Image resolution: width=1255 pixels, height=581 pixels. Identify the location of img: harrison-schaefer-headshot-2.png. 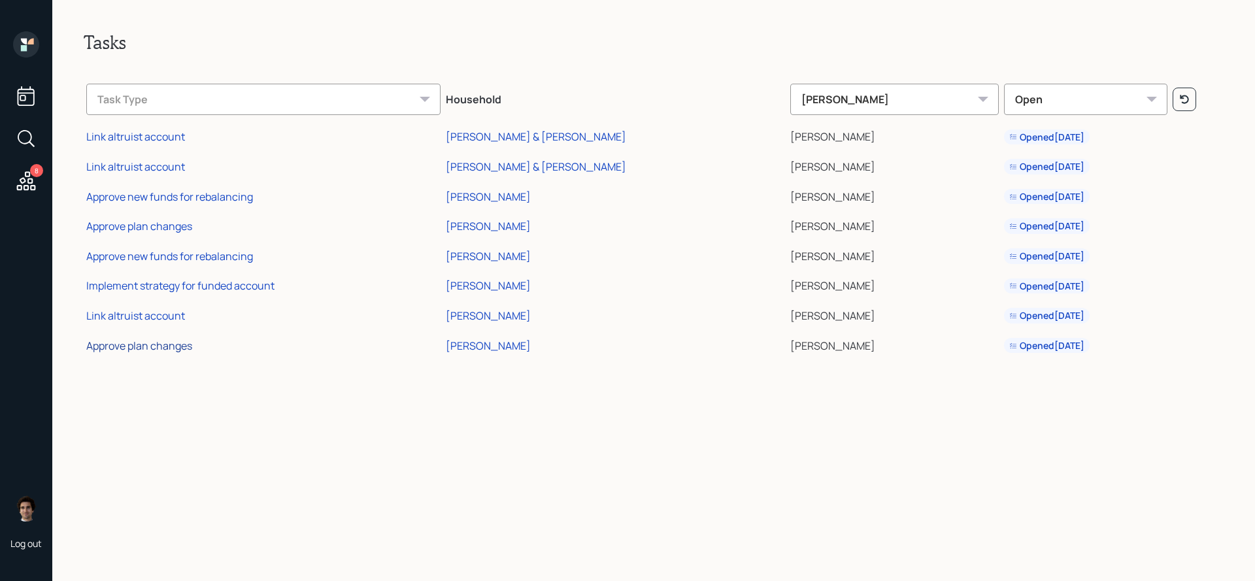
(26, 508).